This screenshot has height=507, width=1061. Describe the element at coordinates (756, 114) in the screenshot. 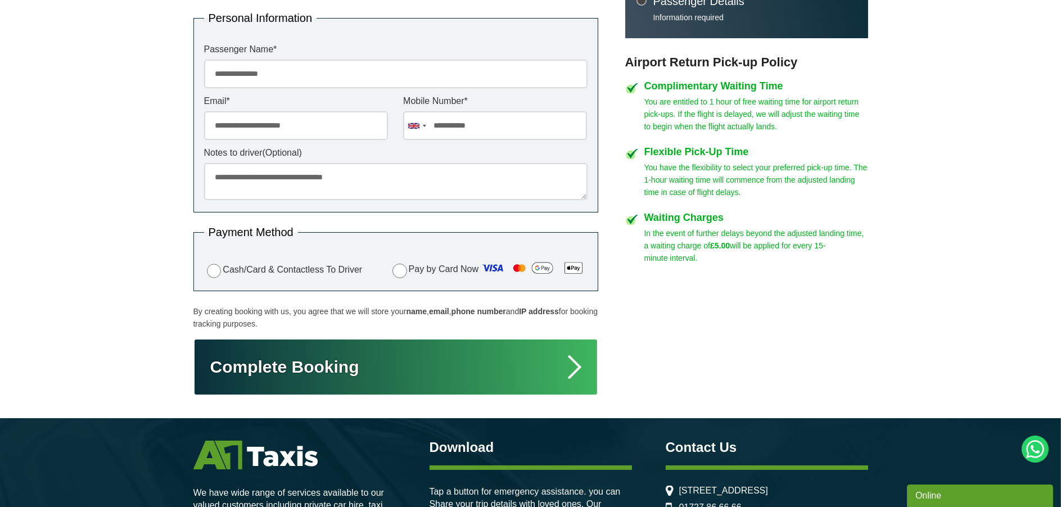

I see `p: You are entitled to 1 hour of free waiting time for airport return pick-ups. If the flight is del...` at that location.